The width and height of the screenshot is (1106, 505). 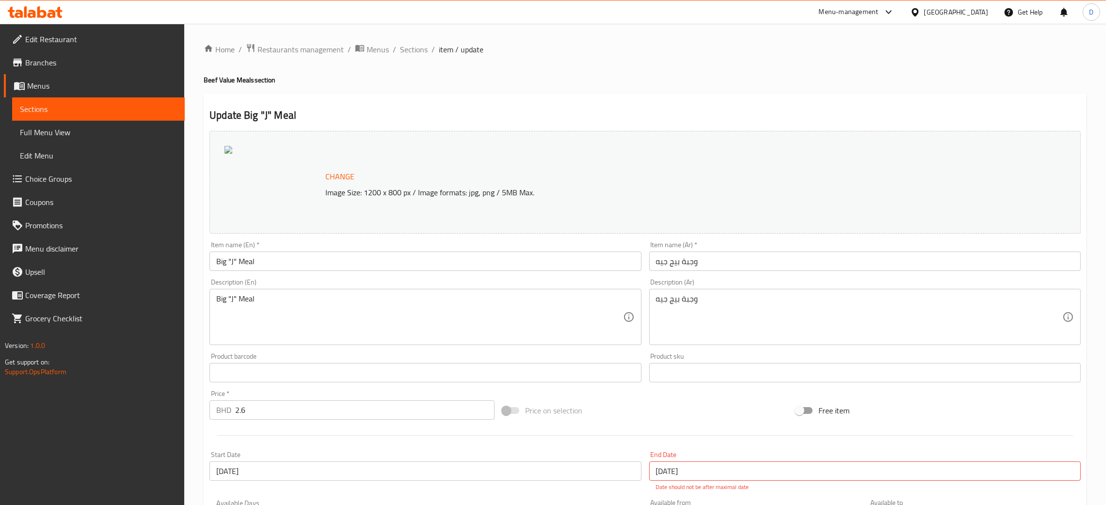 What do you see at coordinates (365, 410) in the screenshot?
I see `input: Please enter price` at bounding box center [365, 410].